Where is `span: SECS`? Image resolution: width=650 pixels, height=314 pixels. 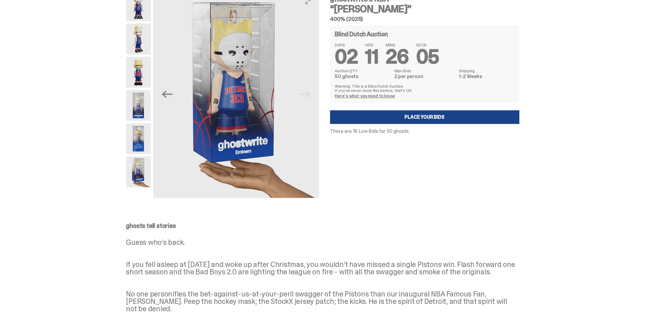
span: SECS is located at coordinates (428, 45).